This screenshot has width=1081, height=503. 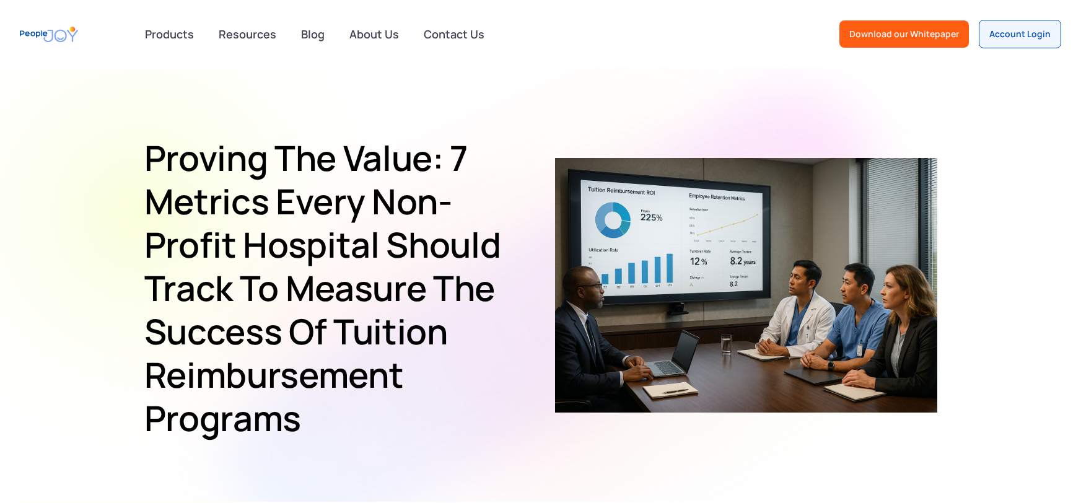 What do you see at coordinates (1020, 34) in the screenshot?
I see `div: Account Login` at bounding box center [1020, 34].